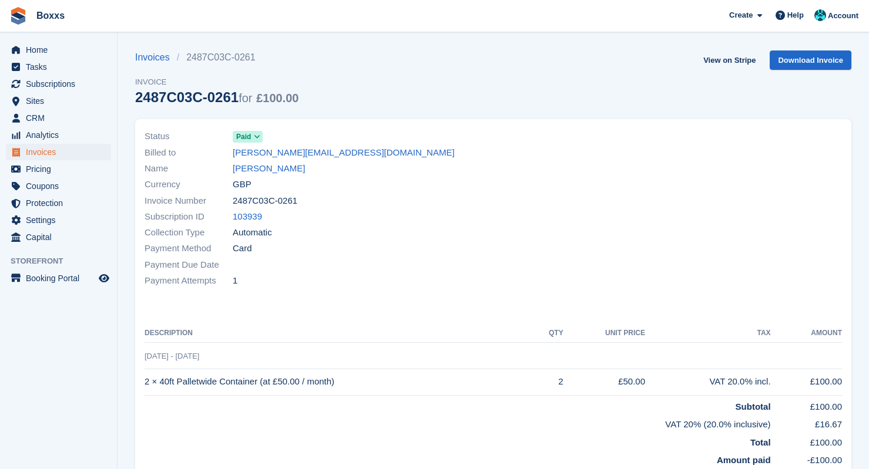 The image size is (869, 469). What do you see at coordinates (61, 186) in the screenshot?
I see `span: Coupons` at bounding box center [61, 186].